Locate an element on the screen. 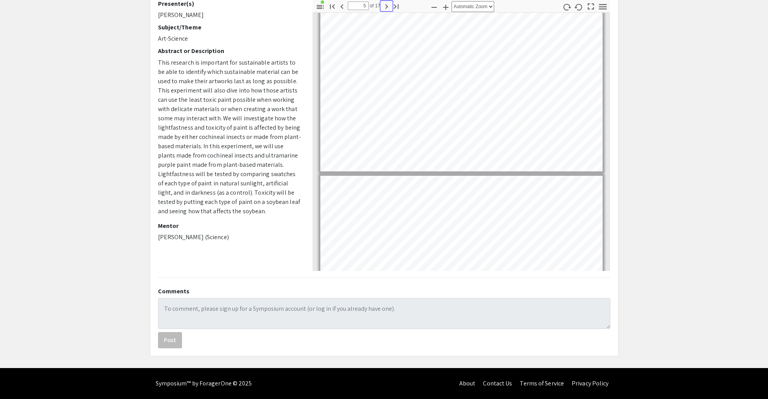 The image size is (768, 399). h2: Subject/Theme is located at coordinates (229, 27).